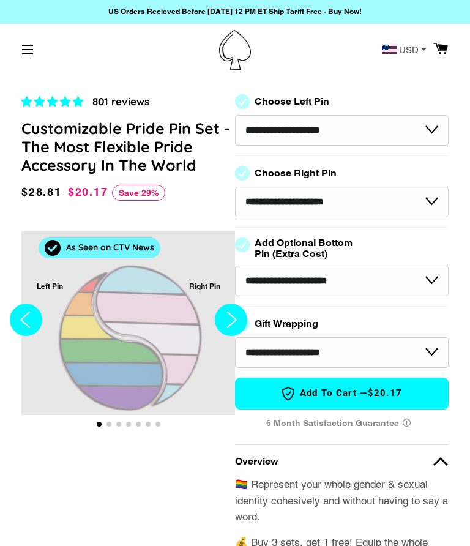 This screenshot has height=546, width=470. Describe the element at coordinates (341, 393) in the screenshot. I see `span: Add to Cart —` at that location.